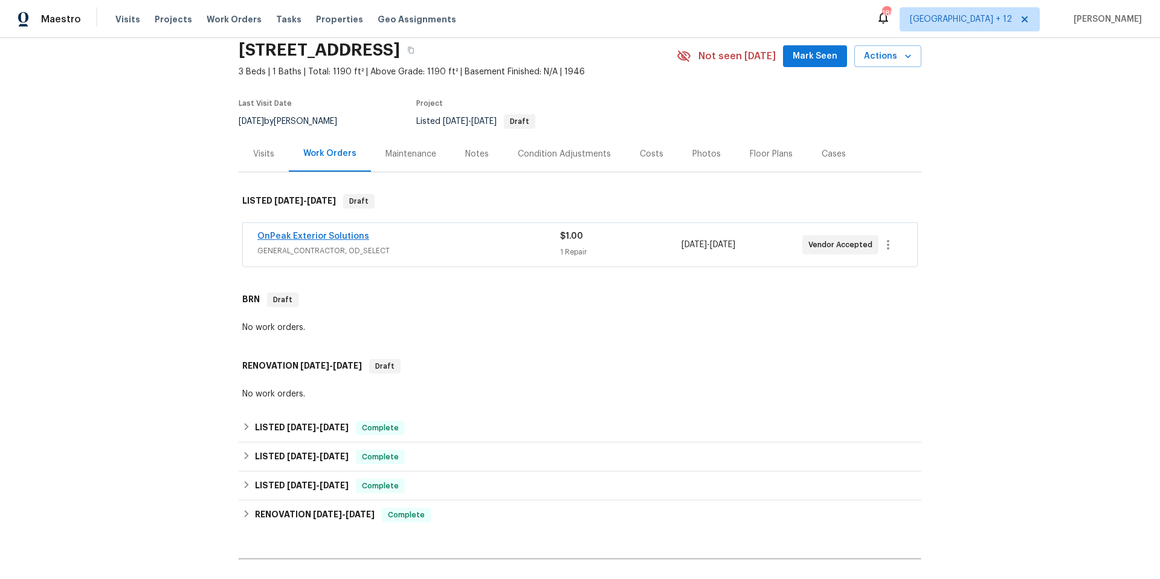 The height and width of the screenshot is (579, 1160). What do you see at coordinates (706, 154) in the screenshot?
I see `div: Photos` at bounding box center [706, 154].